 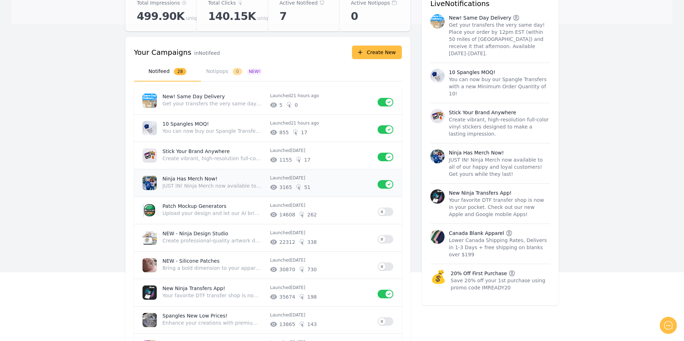 What do you see at coordinates (212, 323) in the screenshot?
I see `p: Enhance your creations with premium Spangle Transfers. Vibrant, flat, holographic discs that add ...` at bounding box center [212, 323].